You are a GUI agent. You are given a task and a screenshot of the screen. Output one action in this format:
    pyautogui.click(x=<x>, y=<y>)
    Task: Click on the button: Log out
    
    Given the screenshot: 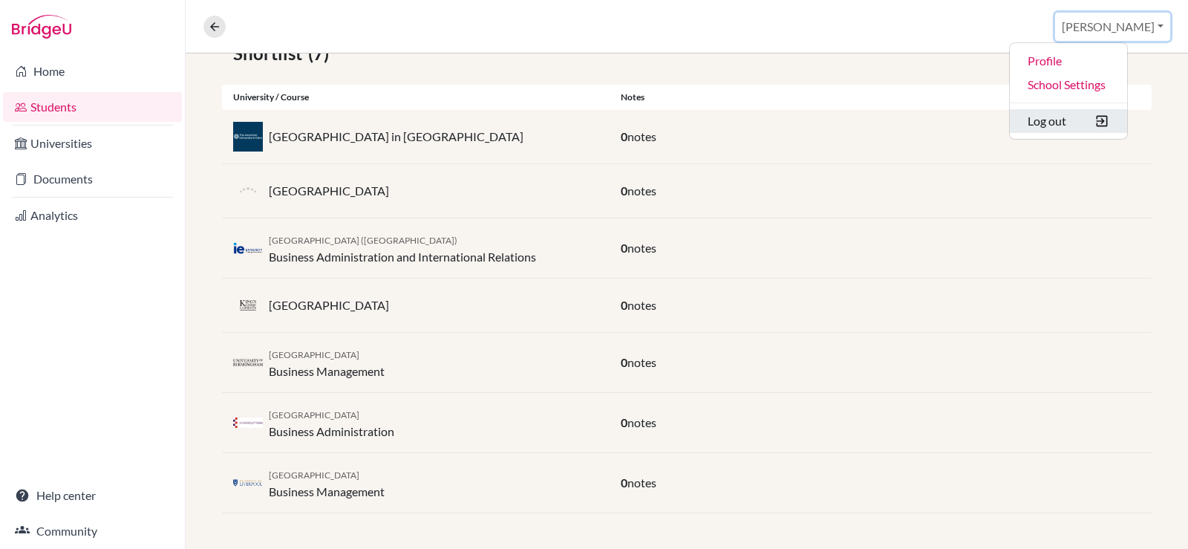 What is the action you would take?
    pyautogui.click(x=1069, y=121)
    